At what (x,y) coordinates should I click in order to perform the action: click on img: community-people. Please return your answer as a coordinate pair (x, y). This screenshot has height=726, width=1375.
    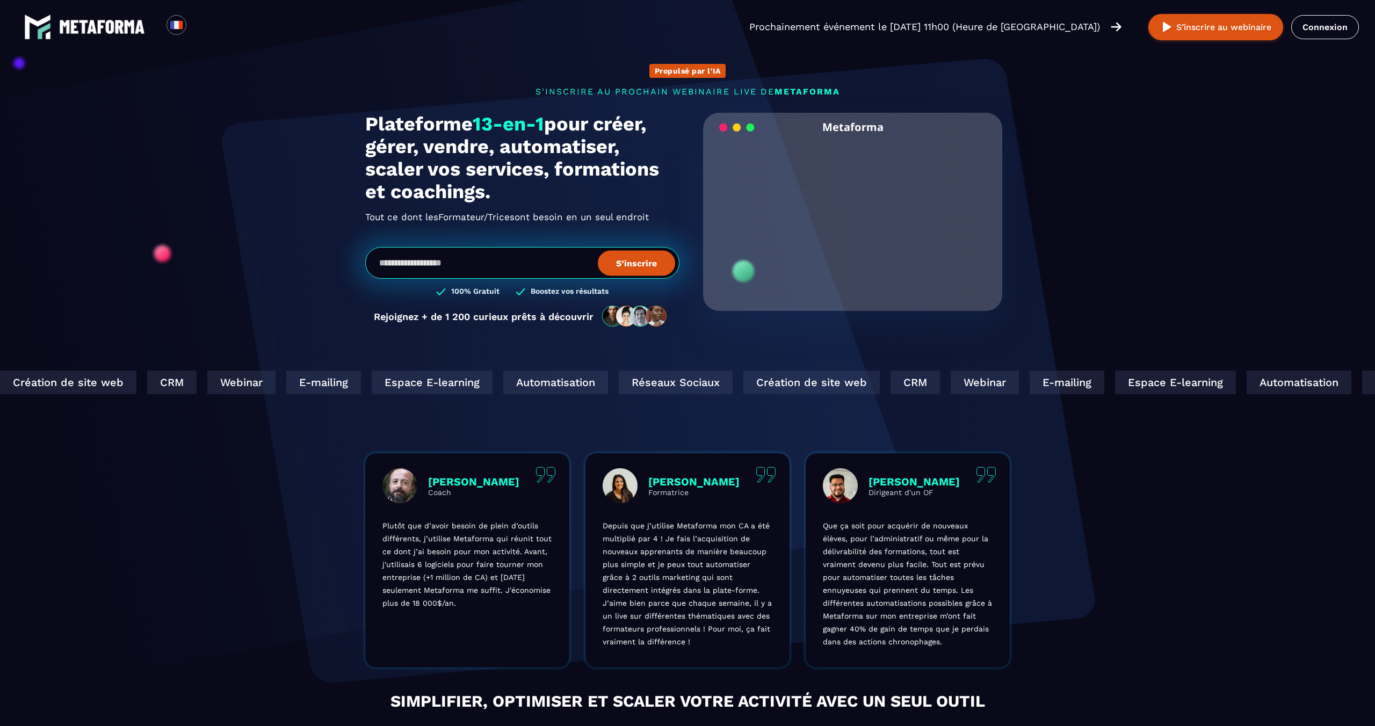
    Looking at the image, I should click on (635, 316).